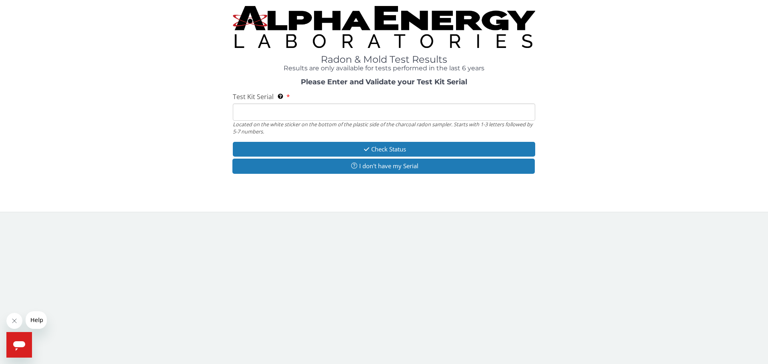  What do you see at coordinates (384, 82) in the screenshot?
I see `strong: Please Enter and Validate your Test Kit Serial` at bounding box center [384, 82].